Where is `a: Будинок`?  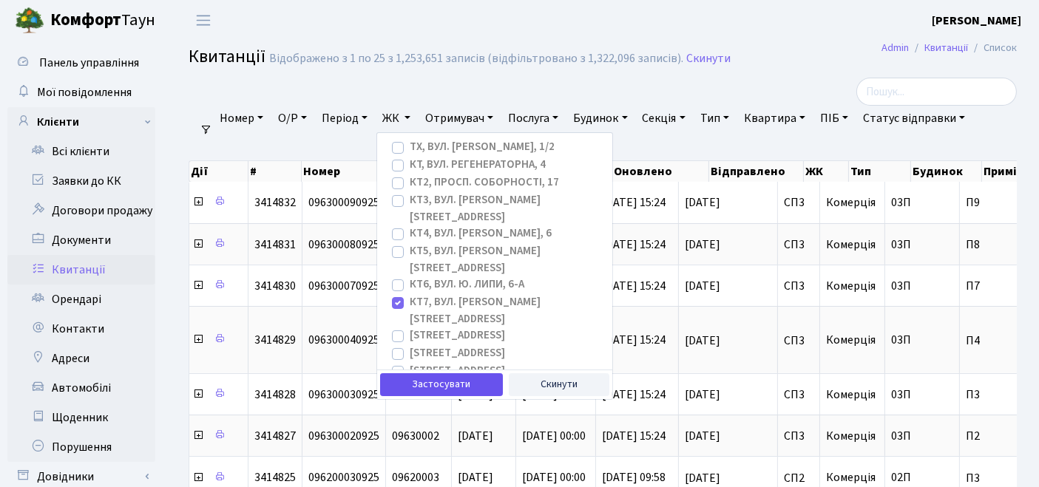
a: Будинок is located at coordinates (600, 118).